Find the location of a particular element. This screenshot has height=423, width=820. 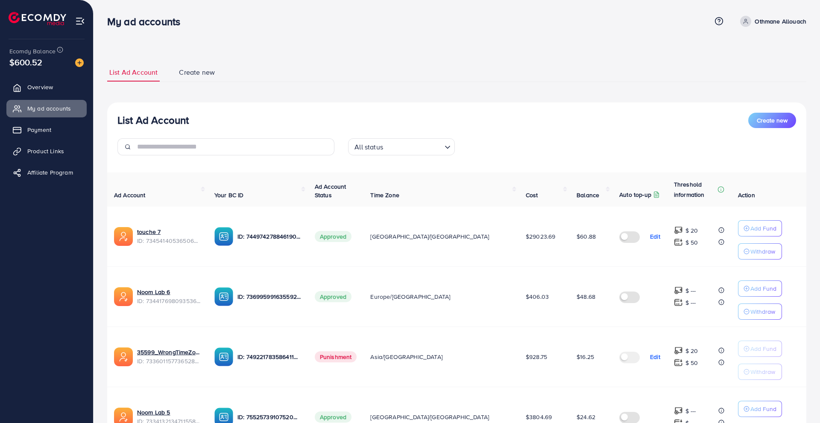

button: Create new is located at coordinates (772, 120).